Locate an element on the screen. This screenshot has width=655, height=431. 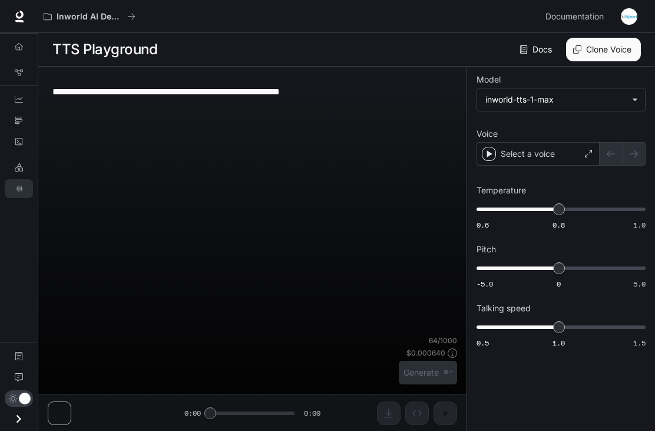
button: All workspaces is located at coordinates (90, 16).